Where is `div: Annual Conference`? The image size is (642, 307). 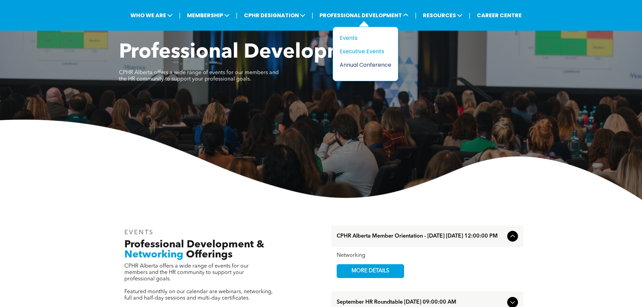 div: Annual Conference is located at coordinates (363, 65).